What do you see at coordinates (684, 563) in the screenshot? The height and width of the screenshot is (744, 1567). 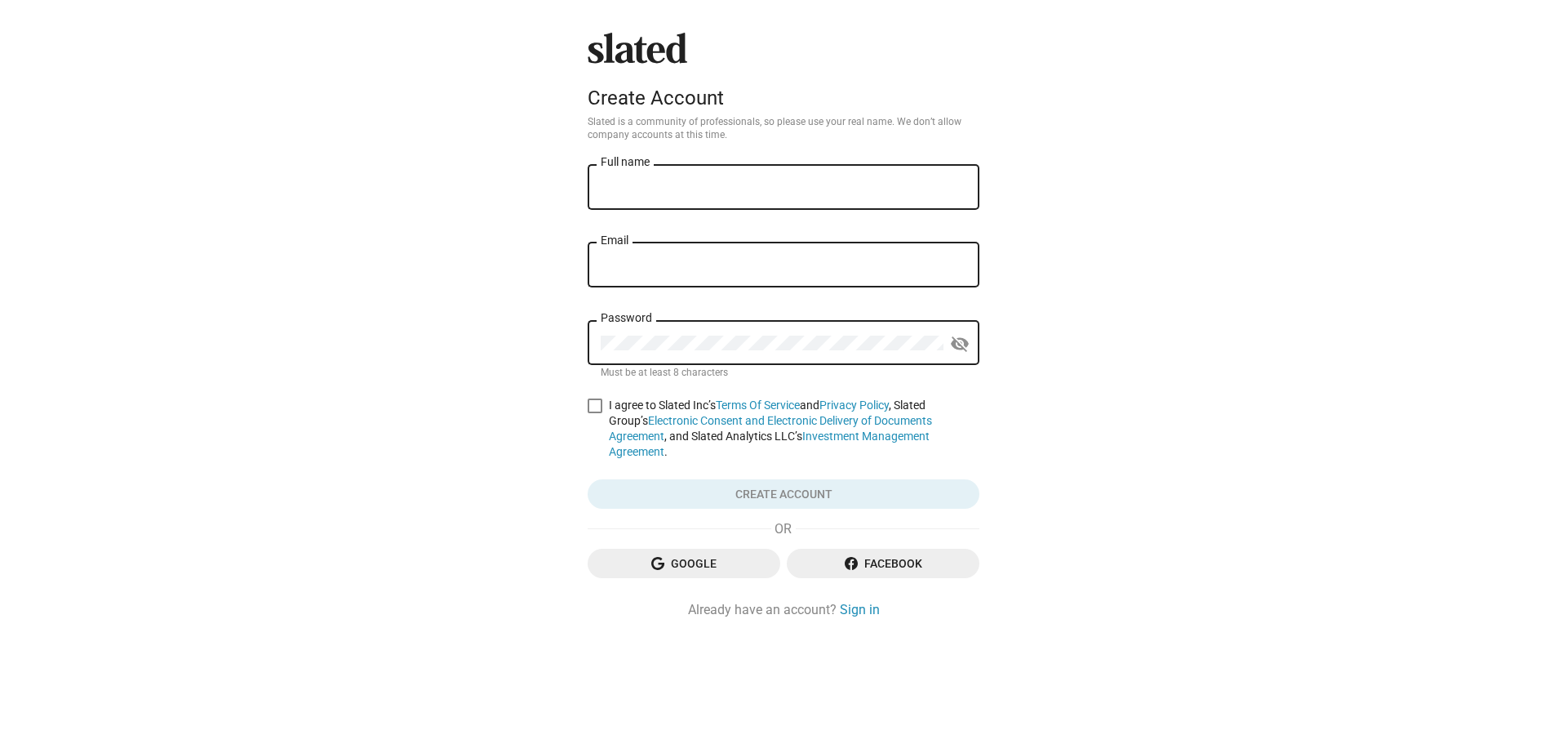 I see `button: Google` at bounding box center [684, 563].